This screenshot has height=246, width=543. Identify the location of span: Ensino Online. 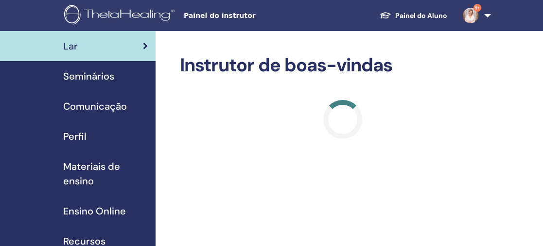
(94, 211).